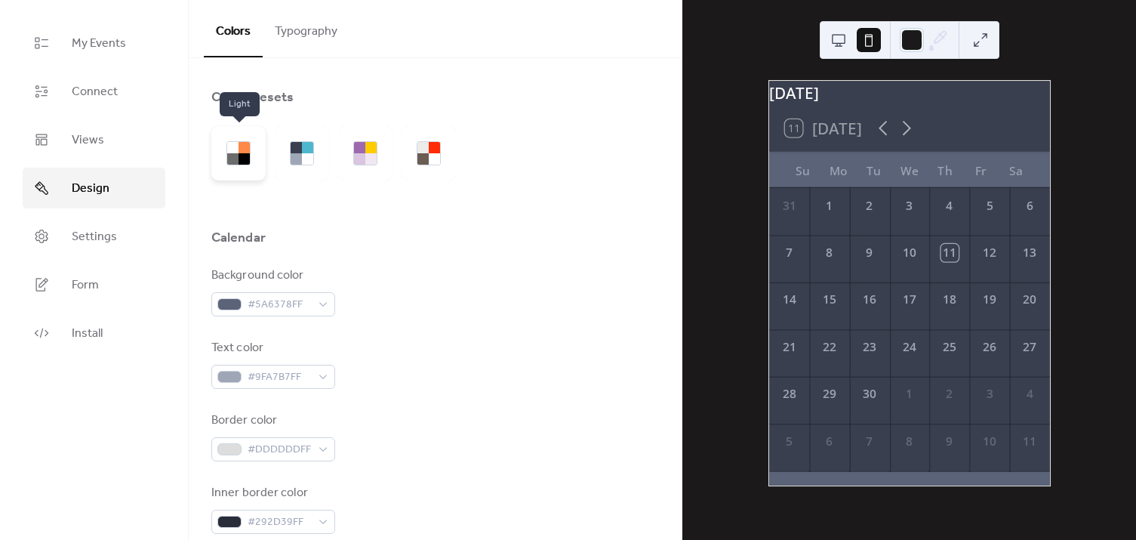 The width and height of the screenshot is (1136, 540). Describe the element at coordinates (989, 252) in the screenshot. I see `div: 12` at that location.